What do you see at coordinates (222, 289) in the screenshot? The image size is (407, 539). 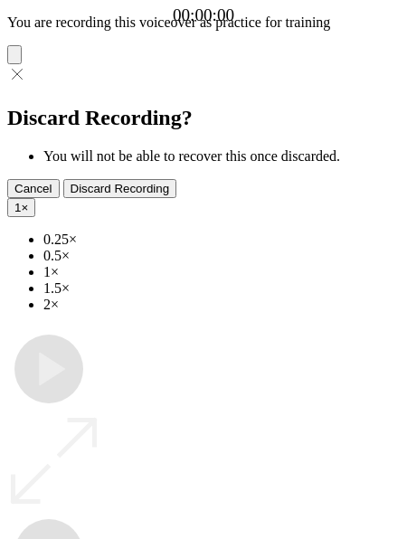 I see `li: 1.5×` at bounding box center [222, 289].